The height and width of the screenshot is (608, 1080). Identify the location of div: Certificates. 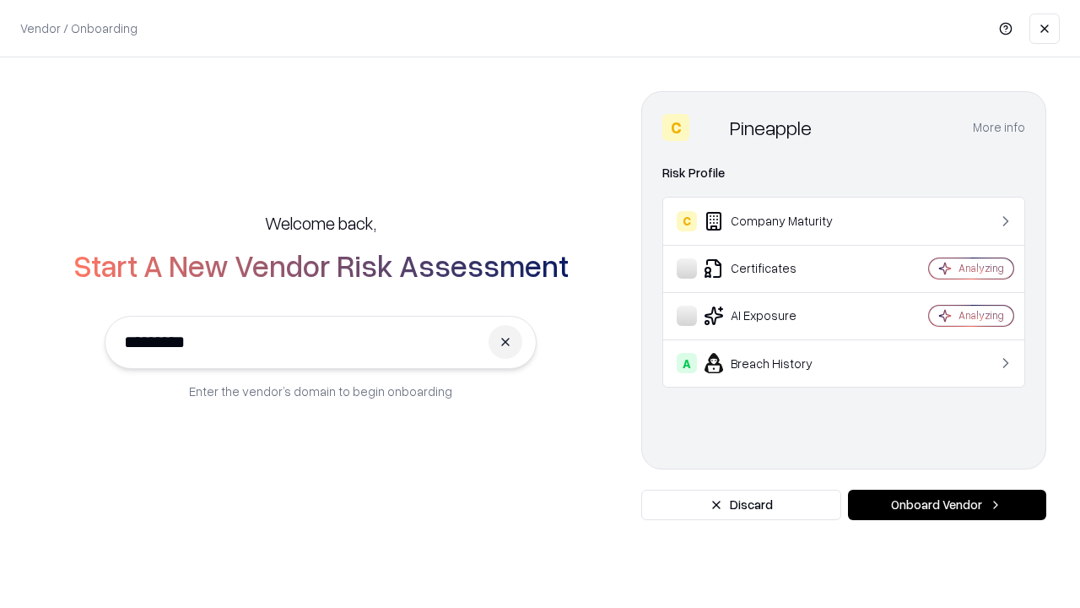
(777, 268).